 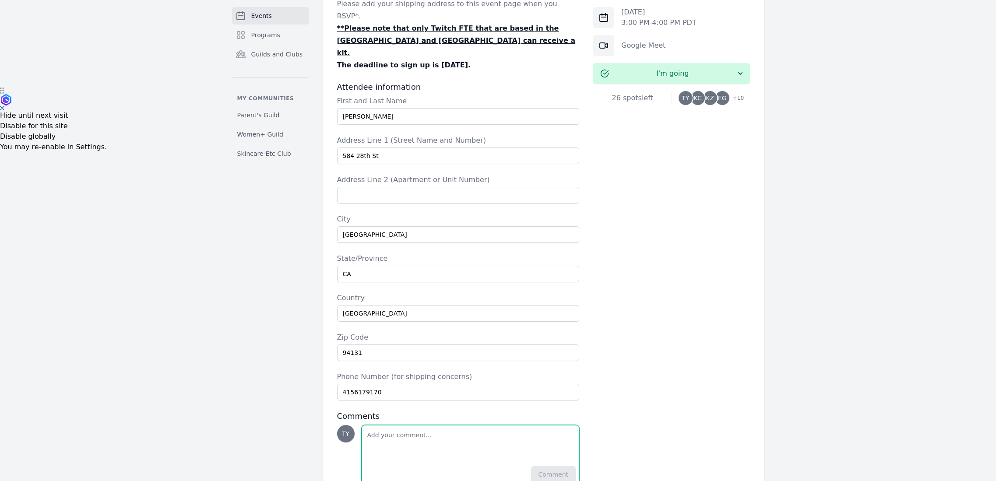 What do you see at coordinates (723, 98) in the screenshot?
I see `span: EG` at bounding box center [723, 98].